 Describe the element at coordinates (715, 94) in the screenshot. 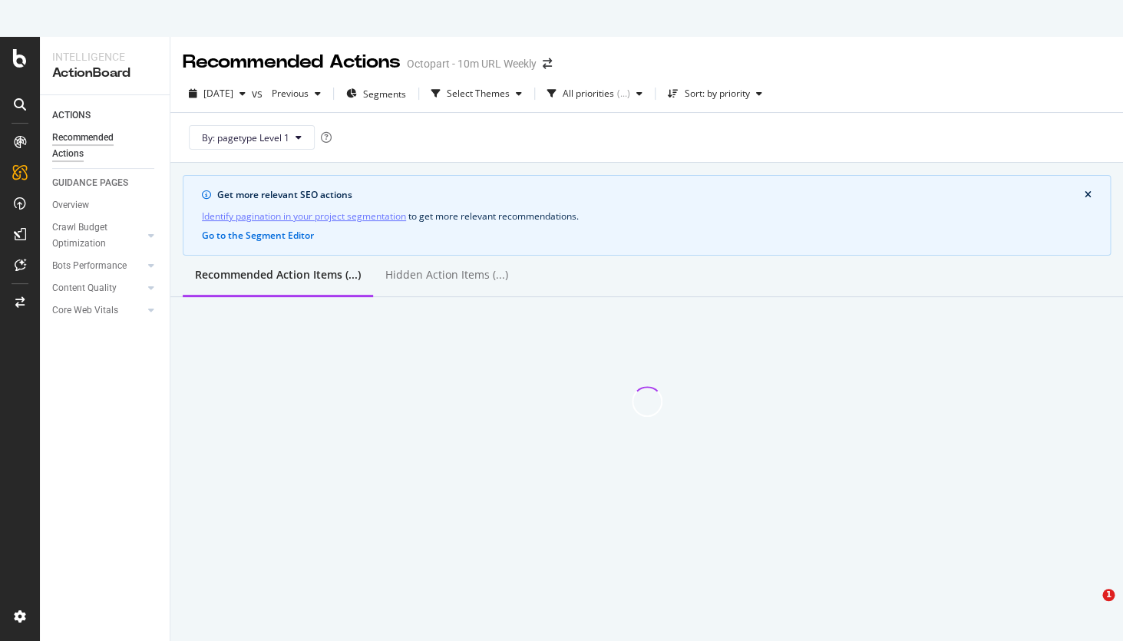

I see `button: Sort: by priority` at that location.